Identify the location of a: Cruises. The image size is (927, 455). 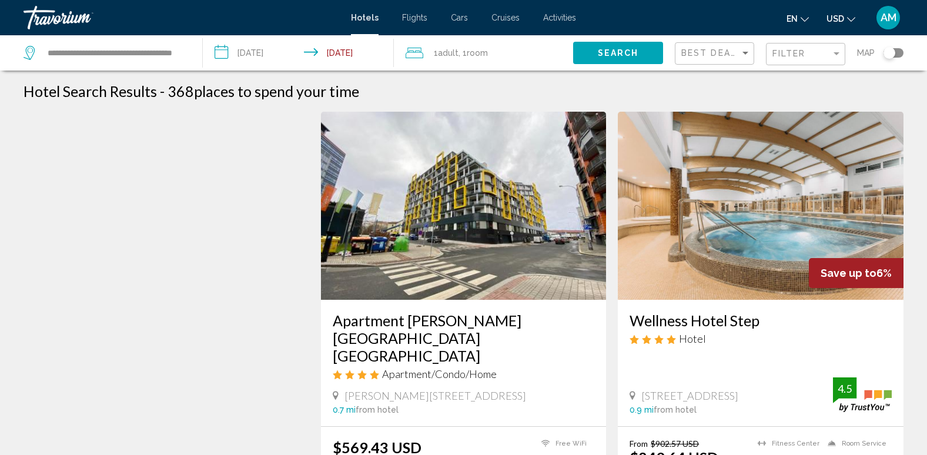
(506, 18).